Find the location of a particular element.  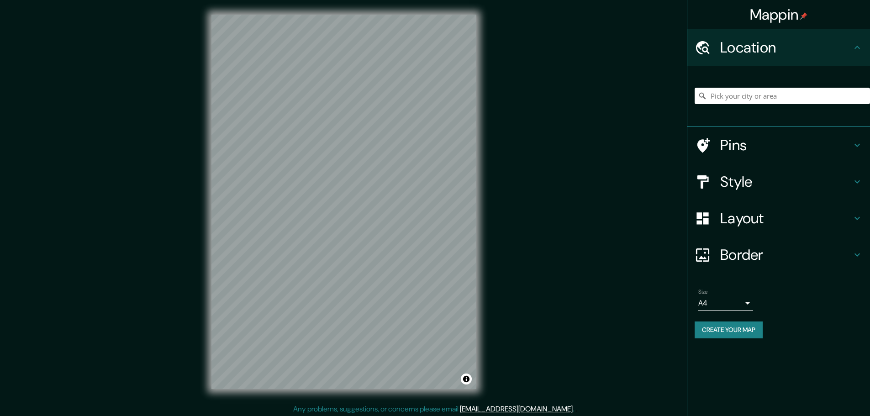

div: Pins is located at coordinates (779, 145).